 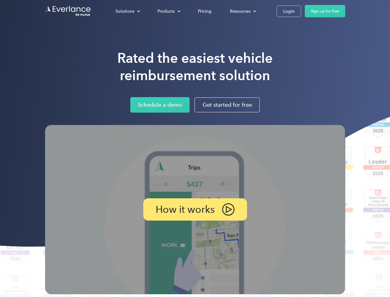 What do you see at coordinates (68, 11) in the screenshot?
I see `a: Go to homepage` at bounding box center [68, 11].